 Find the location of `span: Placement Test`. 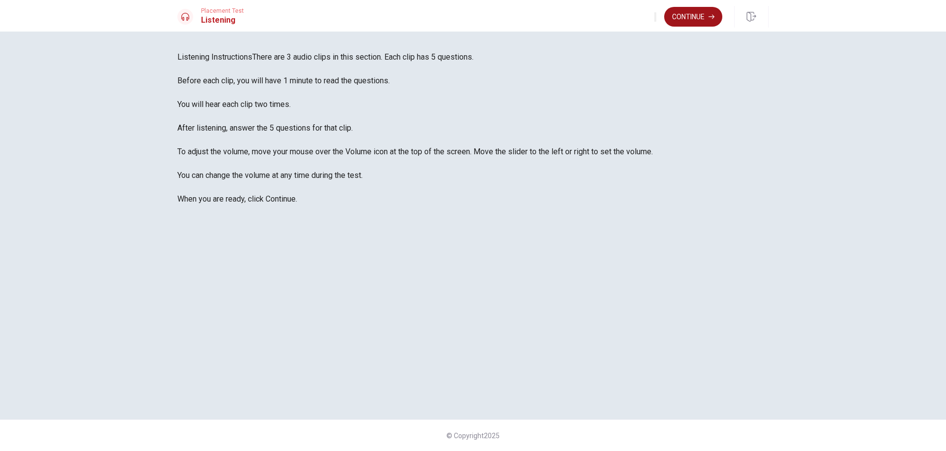

span: Placement Test is located at coordinates (222, 11).